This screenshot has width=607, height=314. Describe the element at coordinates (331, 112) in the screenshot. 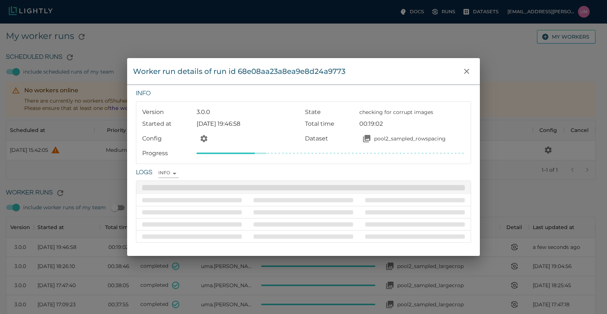

I see `p: State` at that location.